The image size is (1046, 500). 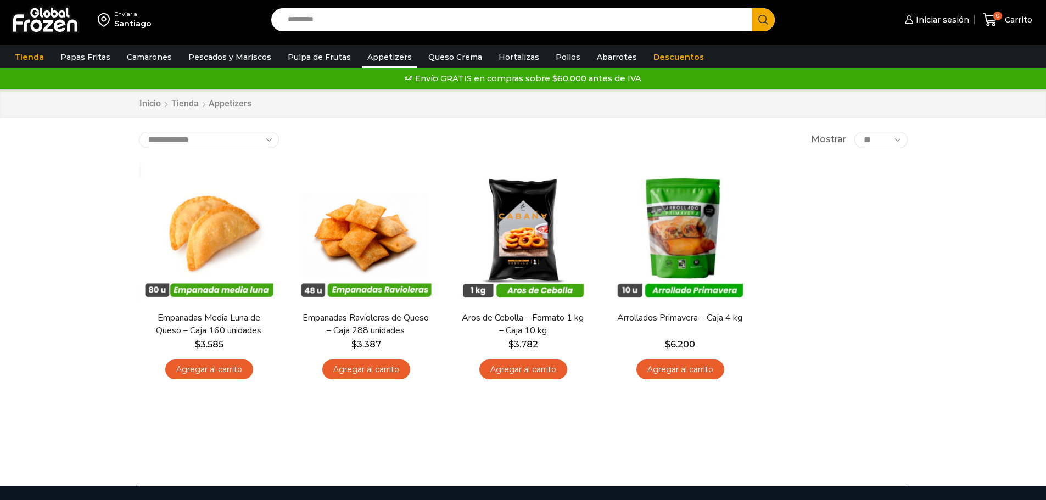 What do you see at coordinates (680, 318) in the screenshot?
I see `a: Arrollados Primavera – Caja 4 kg` at bounding box center [680, 318].